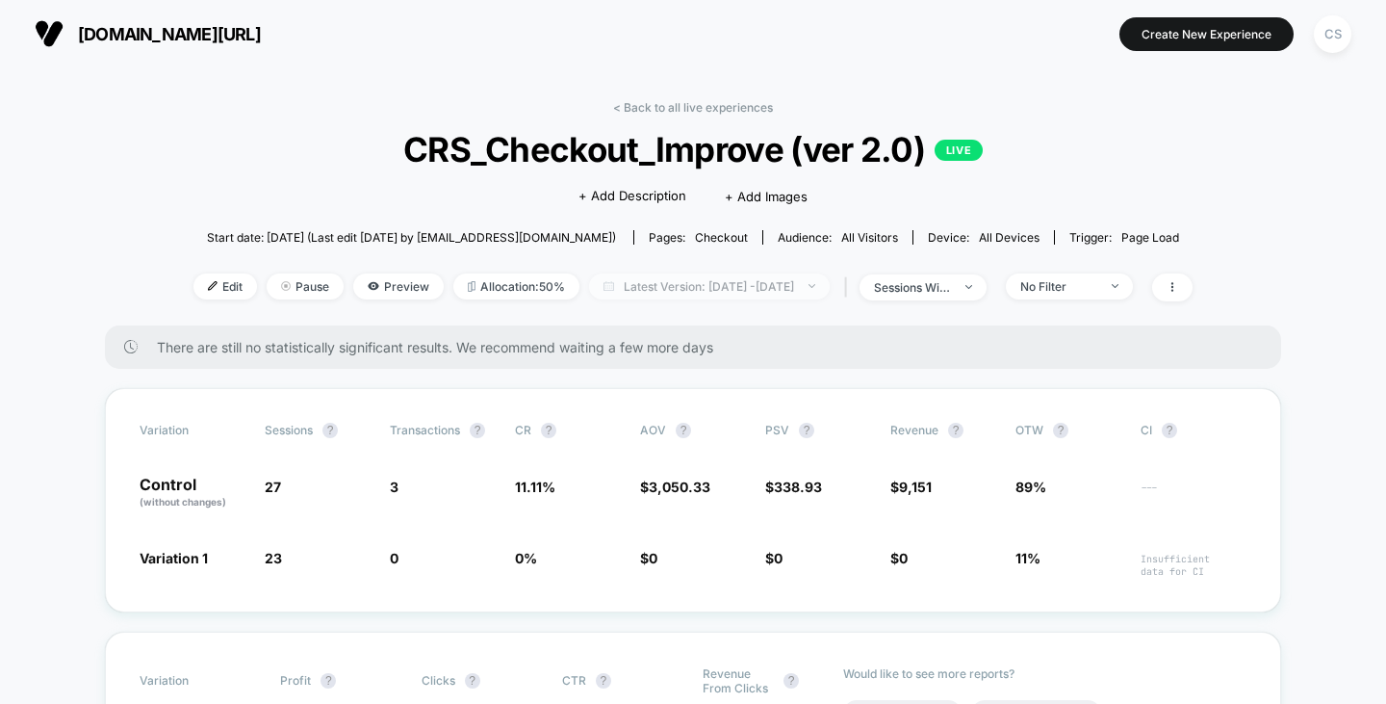  Describe the element at coordinates (1332, 34) in the screenshot. I see `button: CS` at that location.